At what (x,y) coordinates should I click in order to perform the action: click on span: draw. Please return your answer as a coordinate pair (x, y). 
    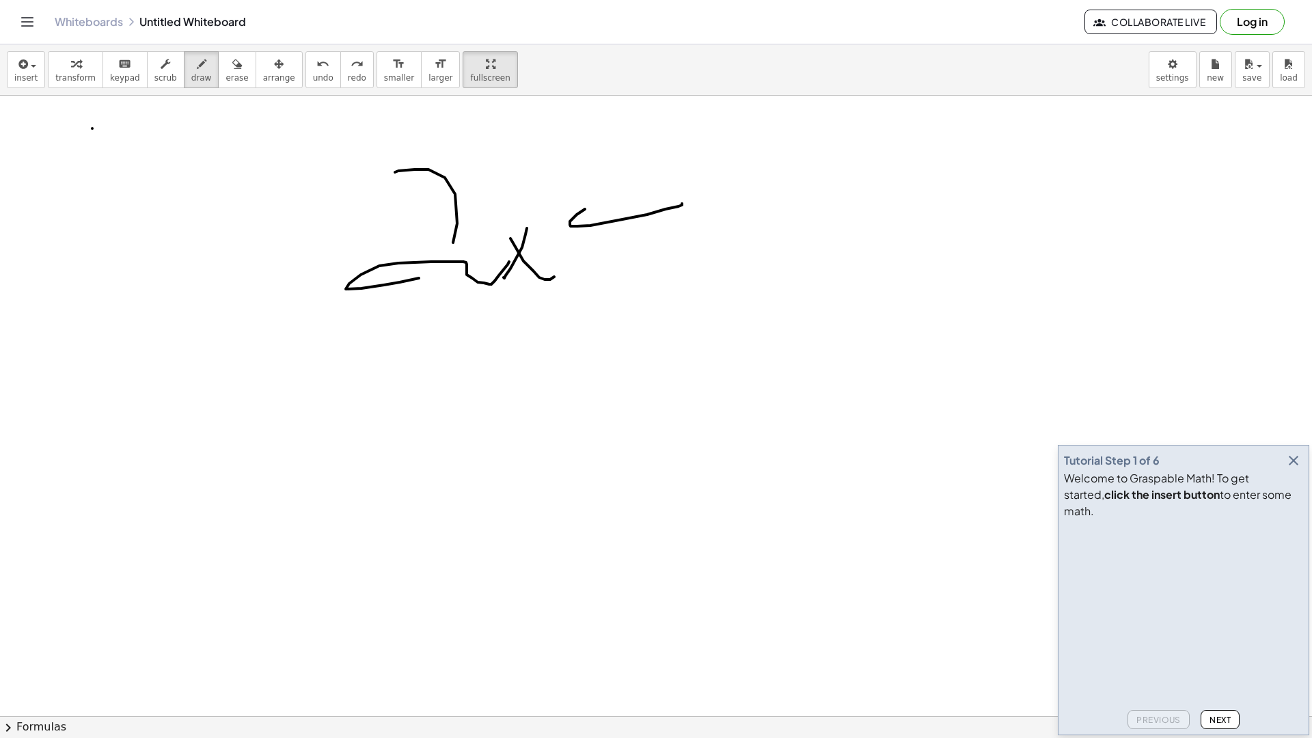
    Looking at the image, I should click on (202, 78).